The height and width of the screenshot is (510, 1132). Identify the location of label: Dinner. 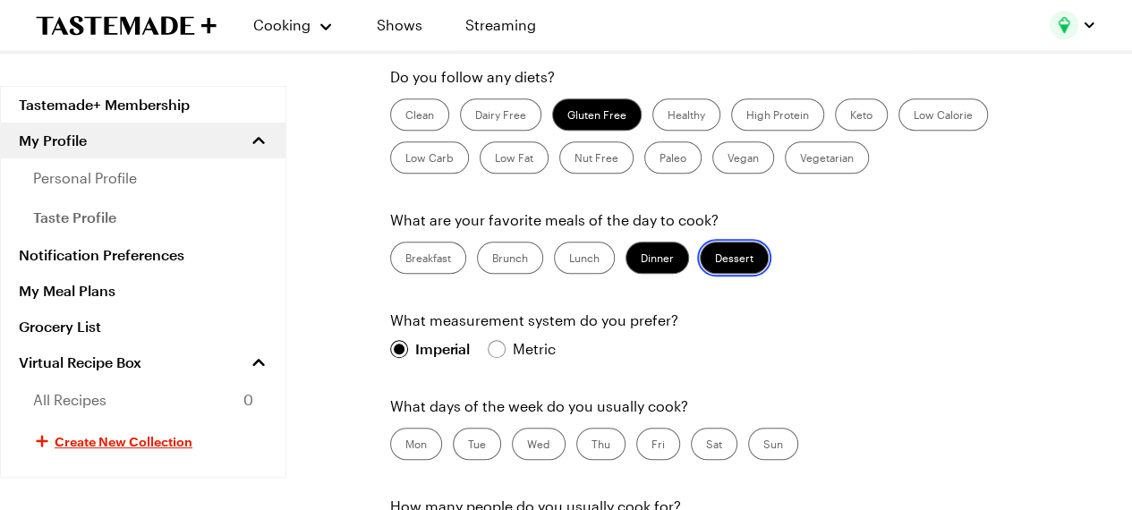
(657, 258).